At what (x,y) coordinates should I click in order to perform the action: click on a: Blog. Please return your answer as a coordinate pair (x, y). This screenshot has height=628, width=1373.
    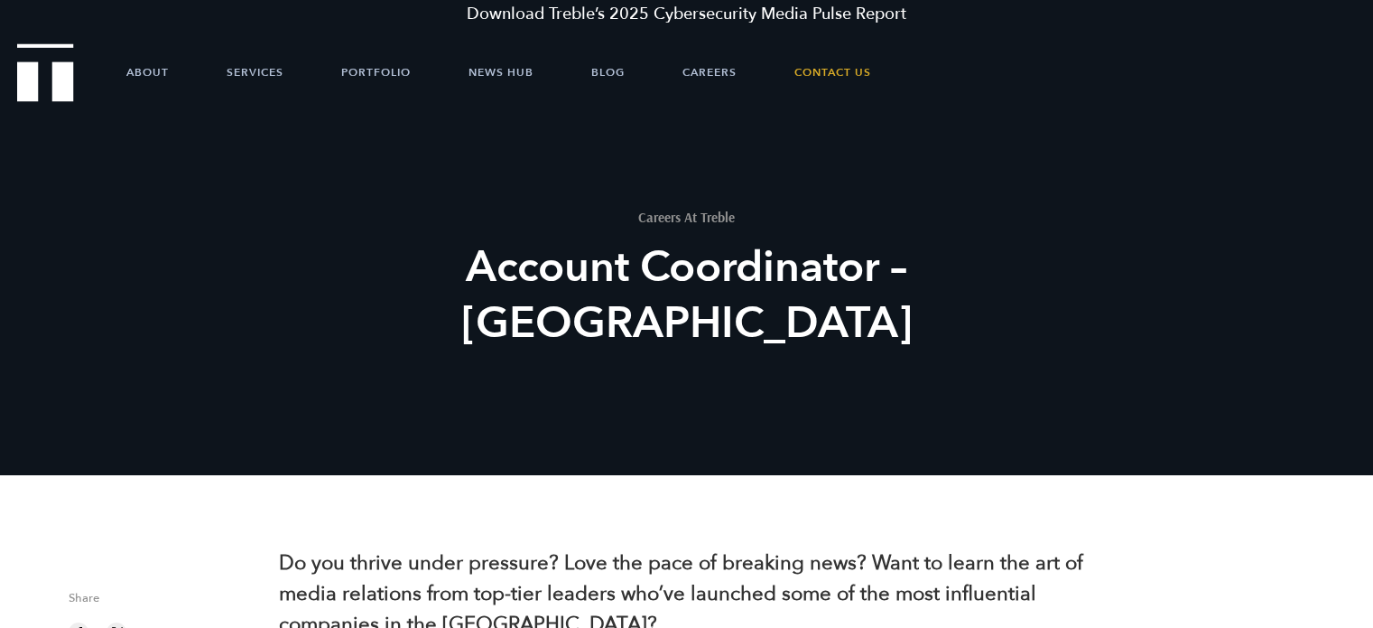
    Looking at the image, I should click on (608, 72).